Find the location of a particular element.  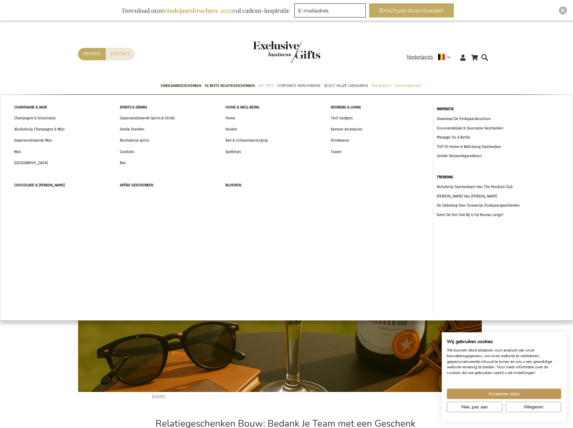

button: Pas cookie voorkeuren aan is located at coordinates (475, 406).